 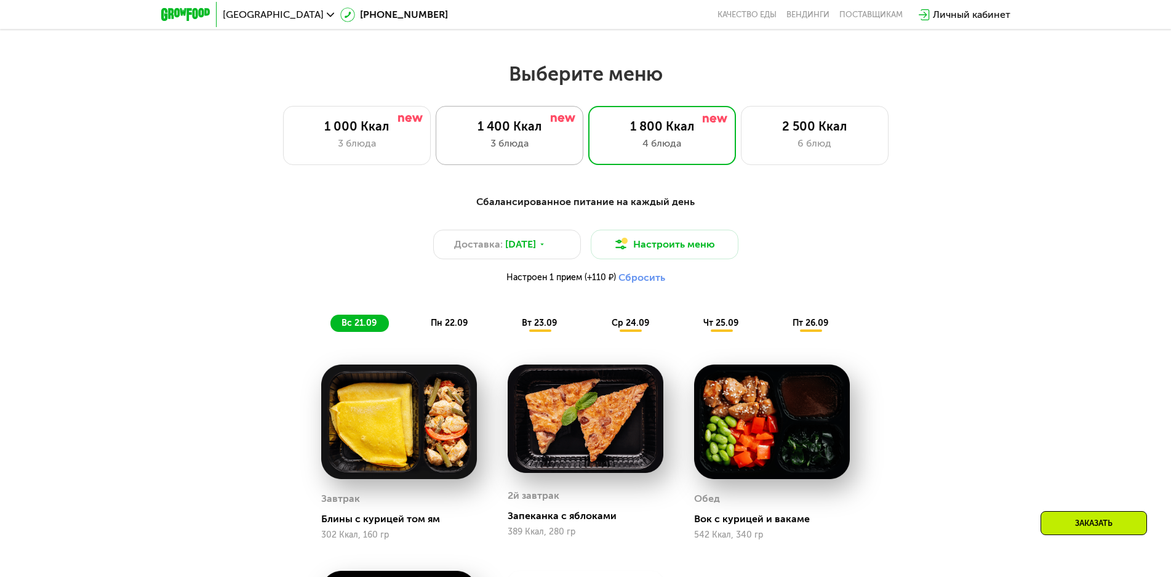 What do you see at coordinates (665, 244) in the screenshot?
I see `button: Настроить меню` at bounding box center [665, 244].